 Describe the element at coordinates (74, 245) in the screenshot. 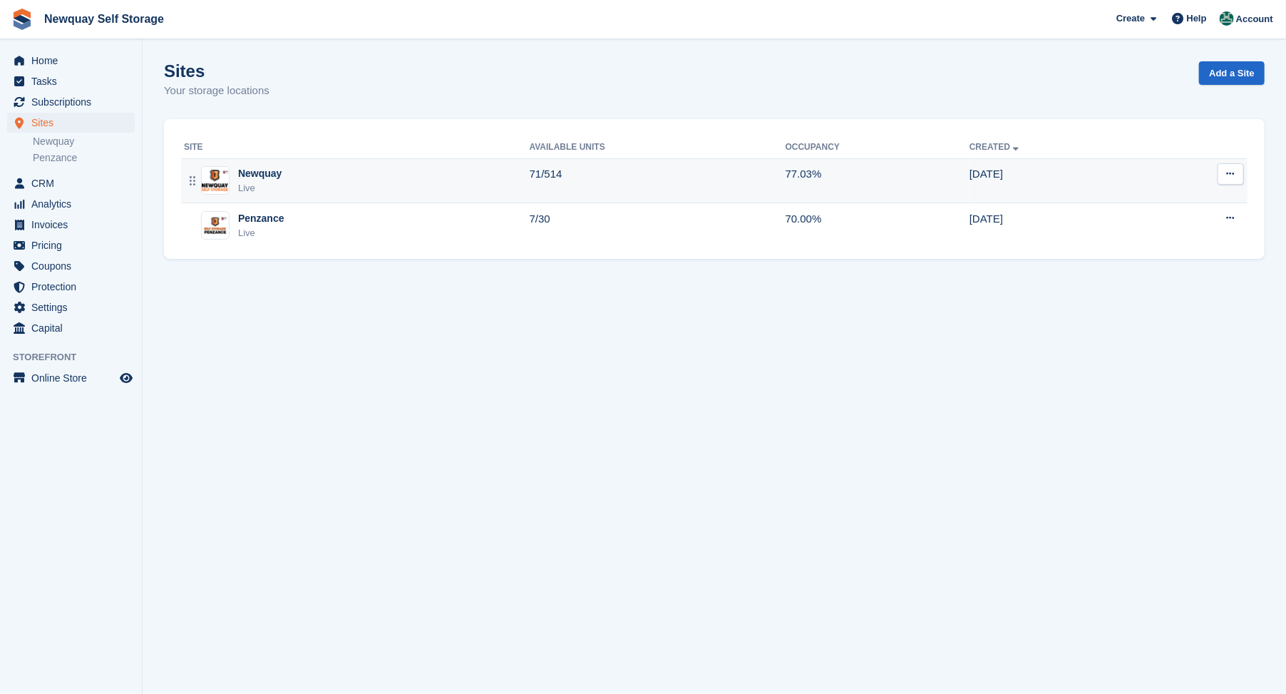

I see `span: Pricing` at that location.